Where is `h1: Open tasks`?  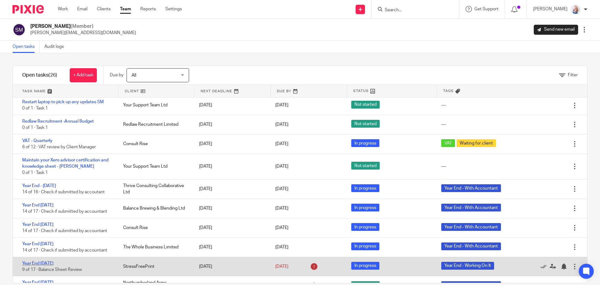 h1: Open tasks is located at coordinates (40, 75).